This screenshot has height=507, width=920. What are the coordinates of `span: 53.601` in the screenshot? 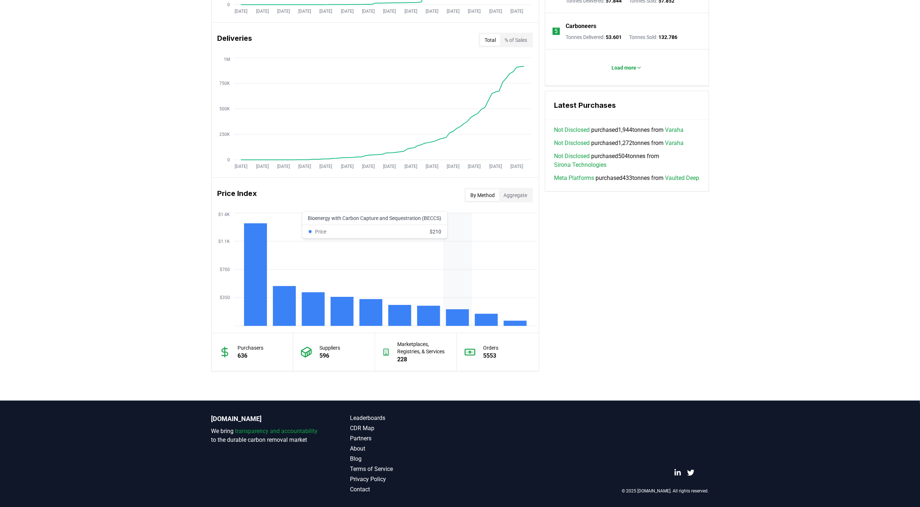 It's located at (614, 37).